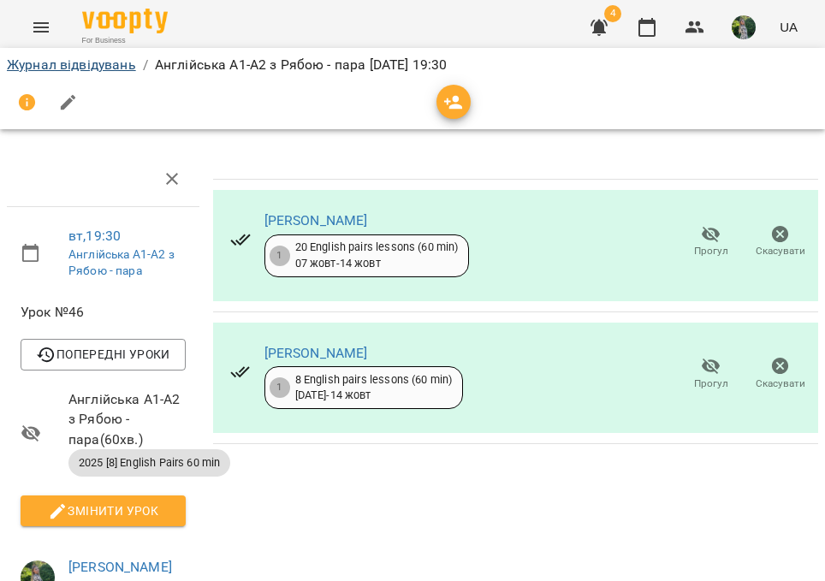  Describe the element at coordinates (122, 263) in the screenshot. I see `a: Англійська А1-А2 з Рябою - пара` at that location.